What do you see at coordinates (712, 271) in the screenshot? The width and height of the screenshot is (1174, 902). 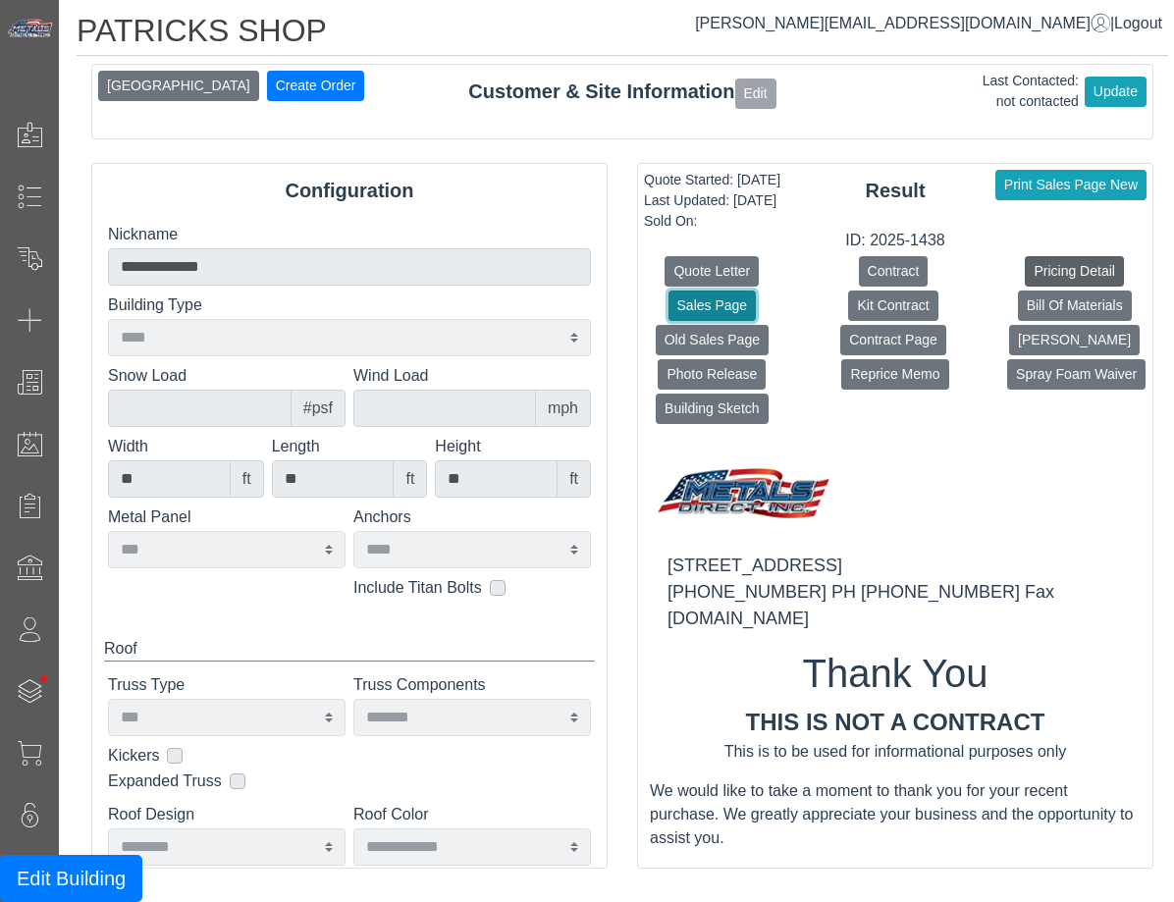 I see `button: Quote Letter` at bounding box center [712, 271].